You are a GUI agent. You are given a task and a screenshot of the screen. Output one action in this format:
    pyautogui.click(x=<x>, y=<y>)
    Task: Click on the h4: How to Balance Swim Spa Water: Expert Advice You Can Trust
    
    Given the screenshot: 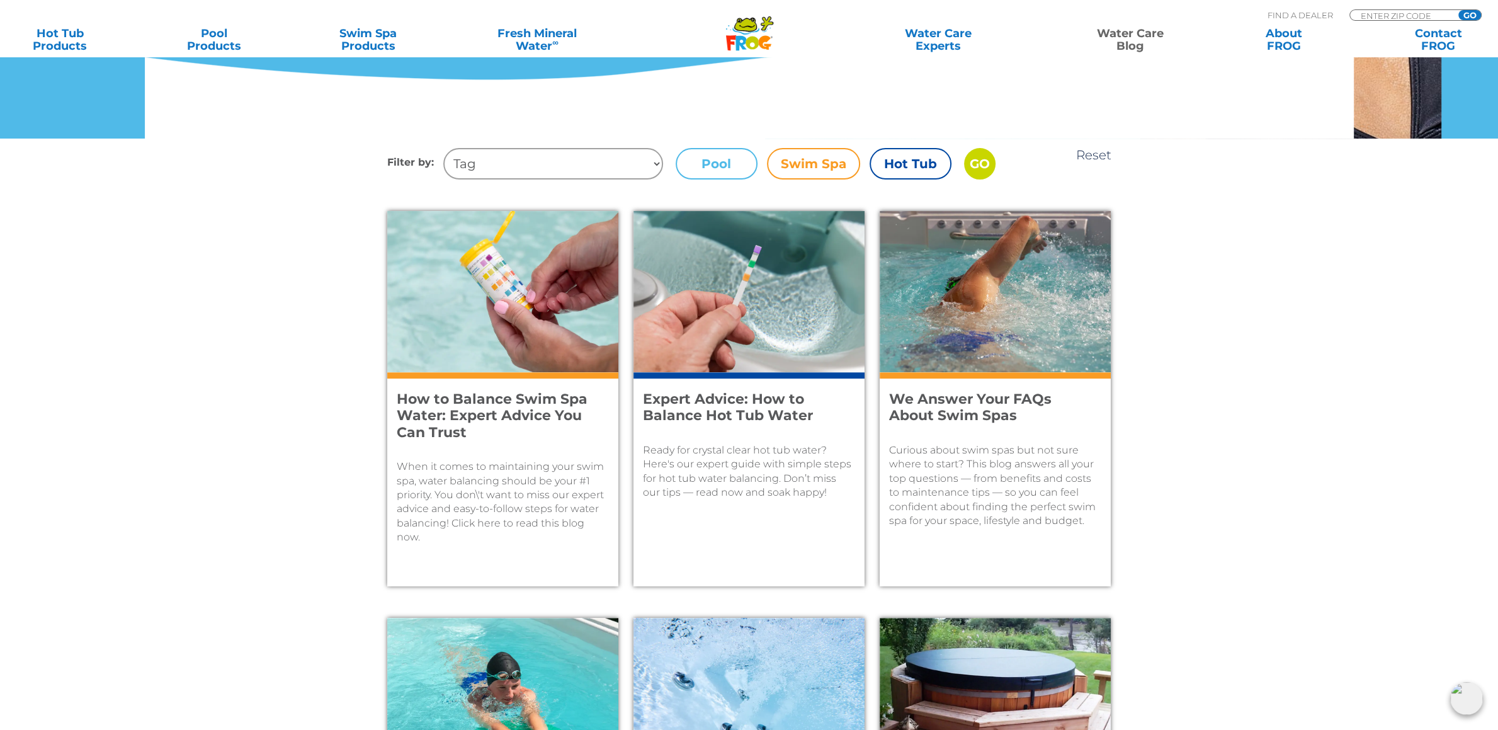 What is the action you would take?
    pyautogui.click(x=494, y=416)
    